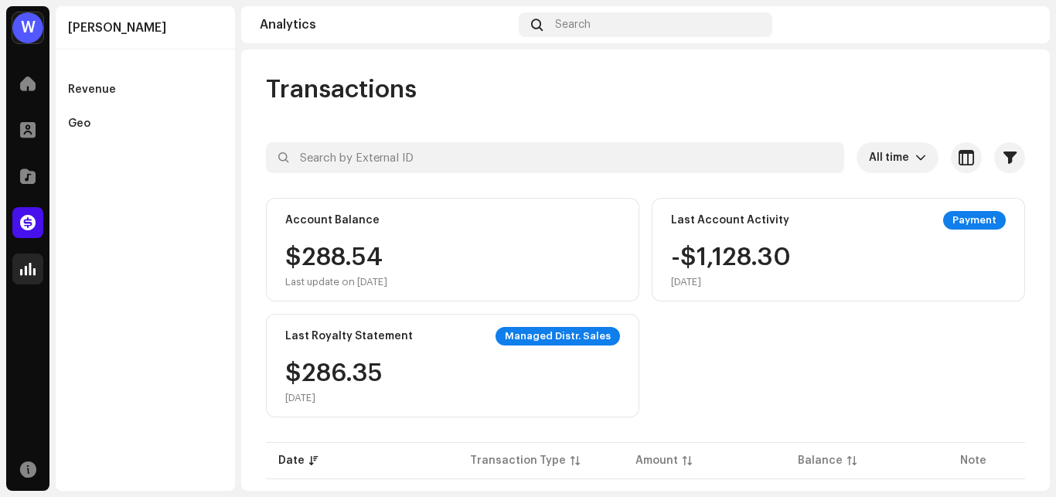 This screenshot has width=1056, height=497. What do you see at coordinates (730, 220) in the screenshot?
I see `div: Last Account Activity` at bounding box center [730, 220].